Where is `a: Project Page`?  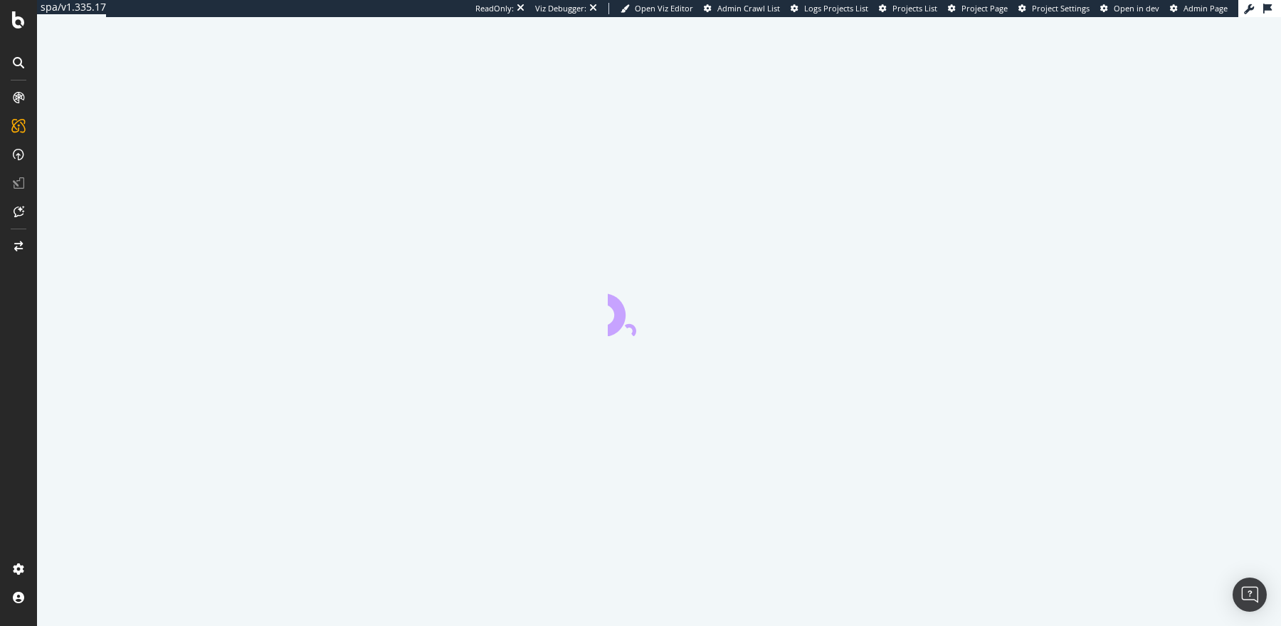 a: Project Page is located at coordinates (978, 9).